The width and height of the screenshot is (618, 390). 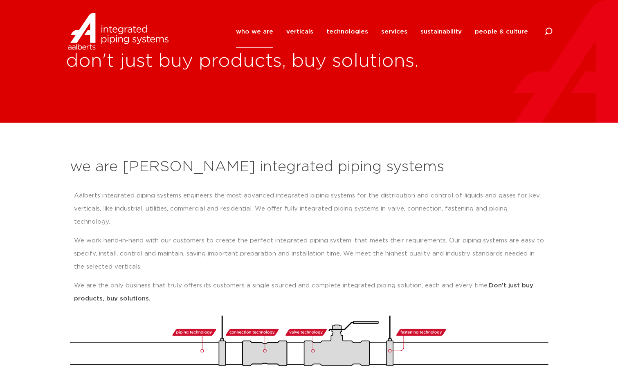 I want to click on a: verticals, so click(x=300, y=31).